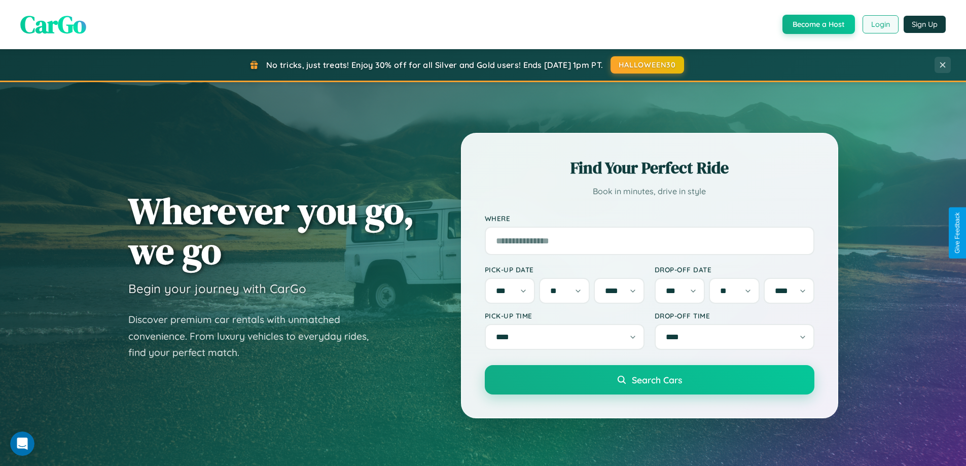 Image resolution: width=966 pixels, height=466 pixels. I want to click on button: Become a Host, so click(818, 24).